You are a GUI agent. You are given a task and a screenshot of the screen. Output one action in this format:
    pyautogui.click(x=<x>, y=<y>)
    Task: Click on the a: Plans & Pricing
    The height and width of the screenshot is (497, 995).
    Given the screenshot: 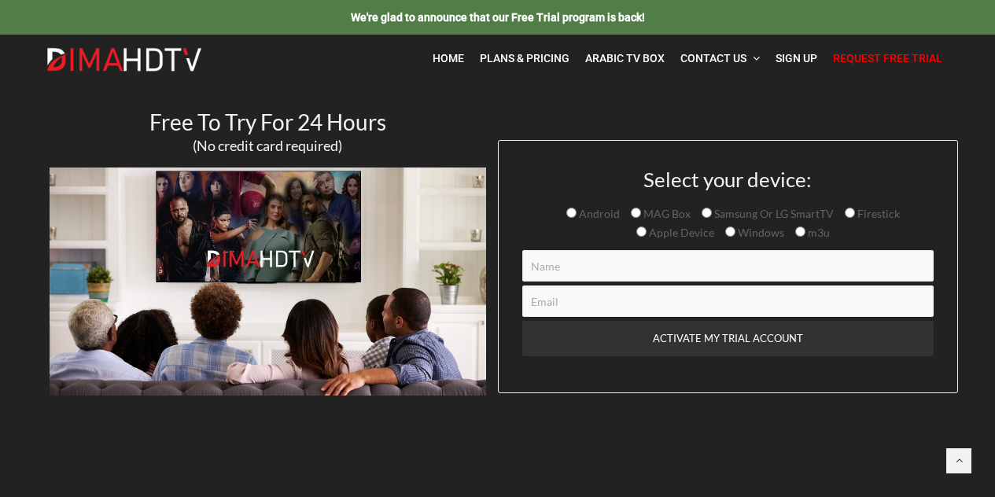 What is the action you would take?
    pyautogui.click(x=525, y=58)
    